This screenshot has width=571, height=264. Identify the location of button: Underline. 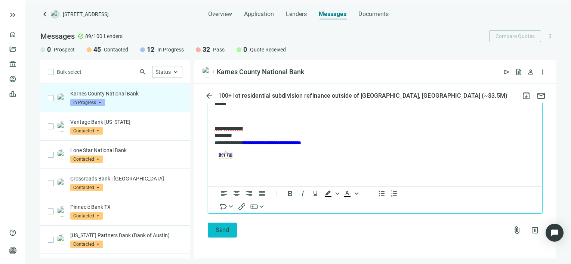
(315, 193).